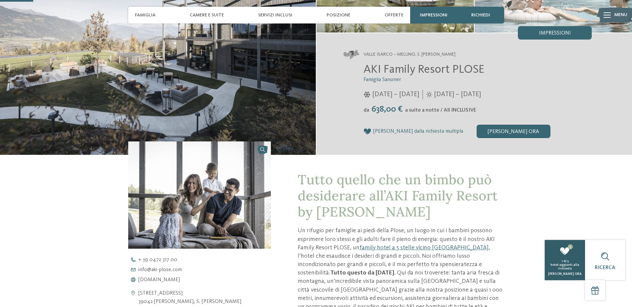 This screenshot has height=307, width=632. Describe the element at coordinates (205, 260) in the screenshot. I see `a: + 39 0472 317 00` at that location.